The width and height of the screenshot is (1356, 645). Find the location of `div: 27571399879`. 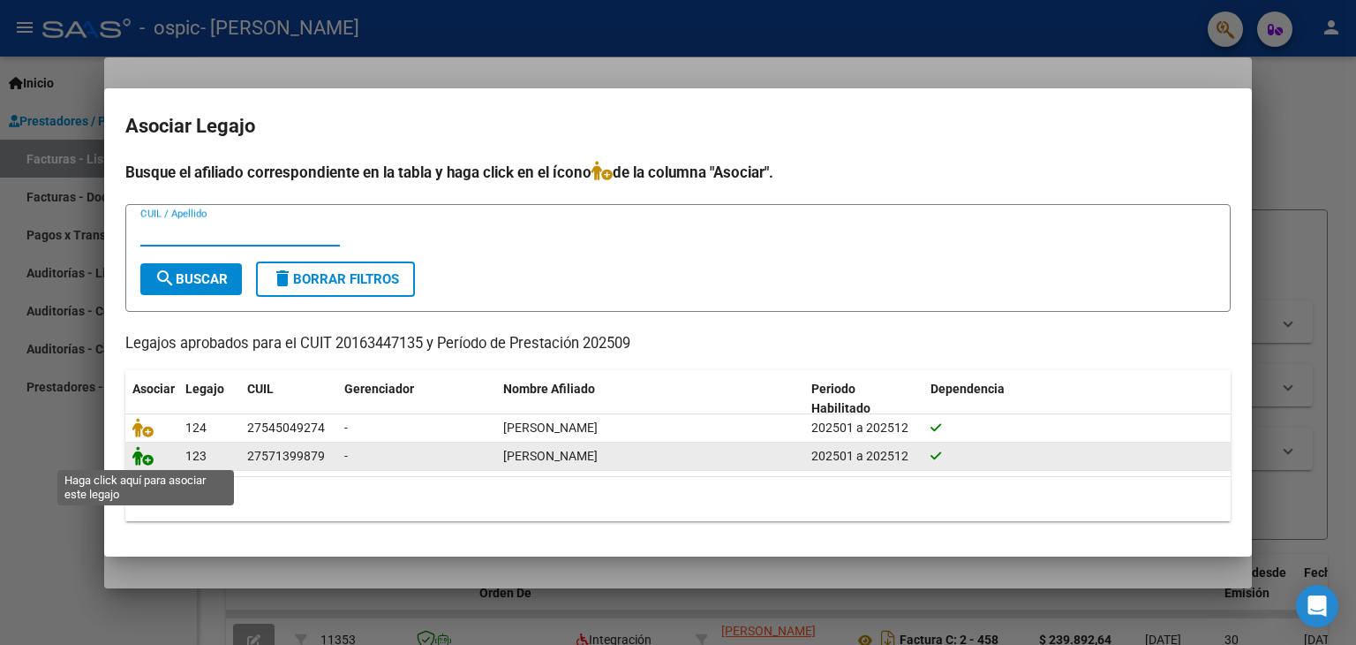

div: 27571399879 is located at coordinates (286, 456).